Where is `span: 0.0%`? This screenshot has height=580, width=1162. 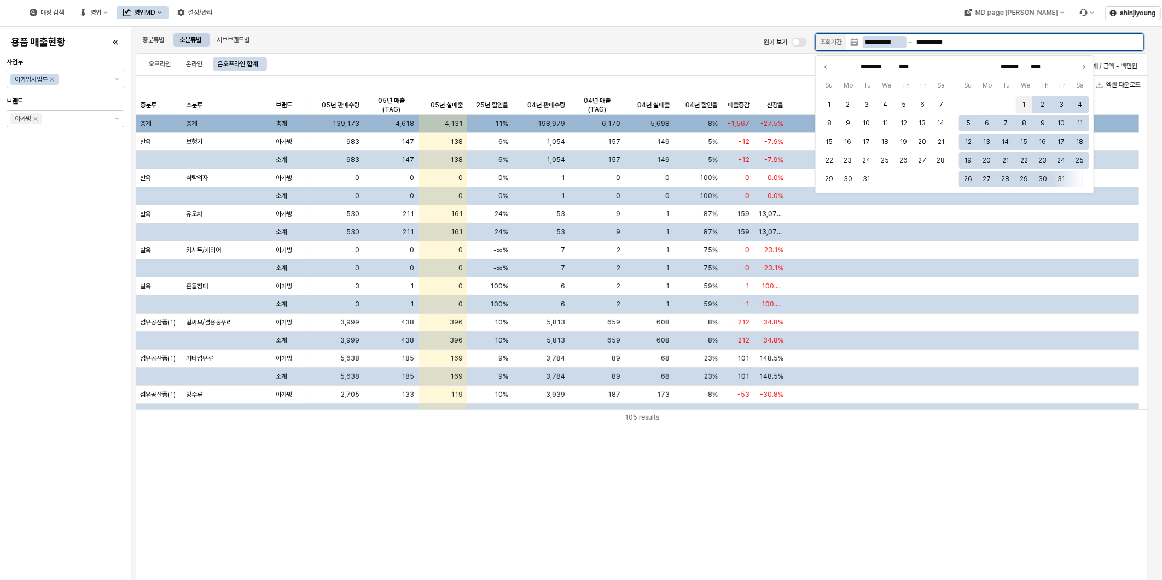 span: 0.0% is located at coordinates (775, 178).